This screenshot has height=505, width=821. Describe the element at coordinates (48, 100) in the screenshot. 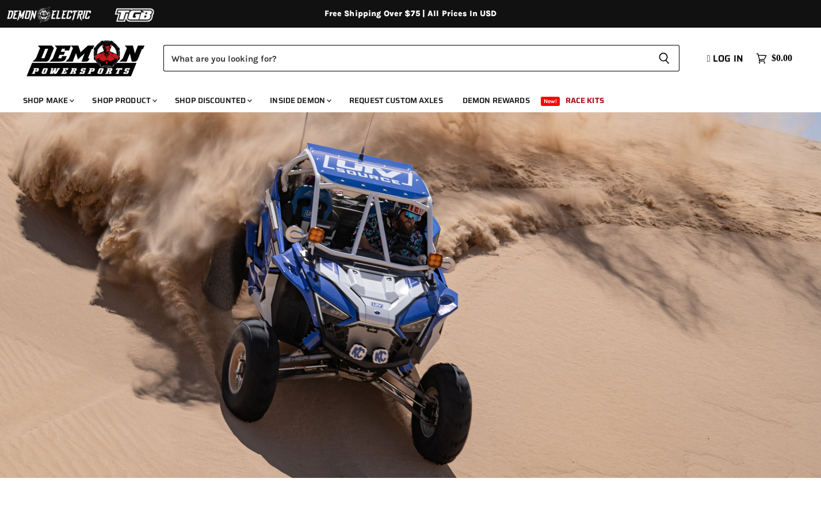

I see `a: Shop Make` at that location.